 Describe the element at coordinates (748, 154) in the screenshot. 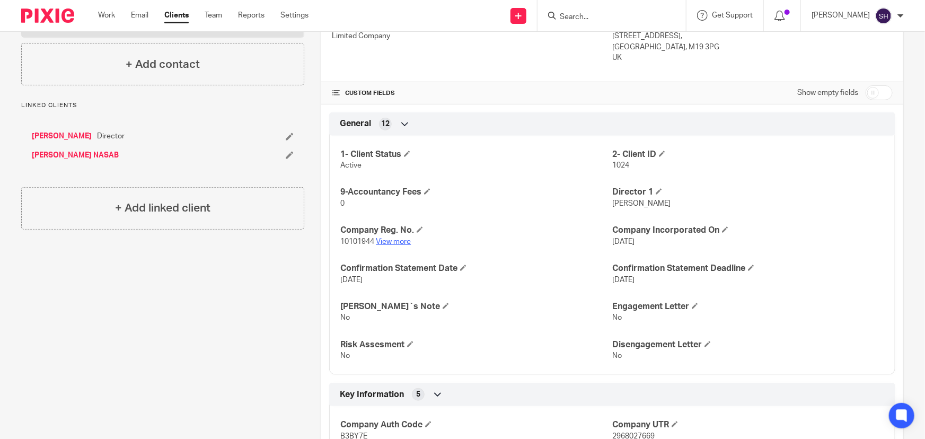

I see `h4: 2- Client ID` at that location.